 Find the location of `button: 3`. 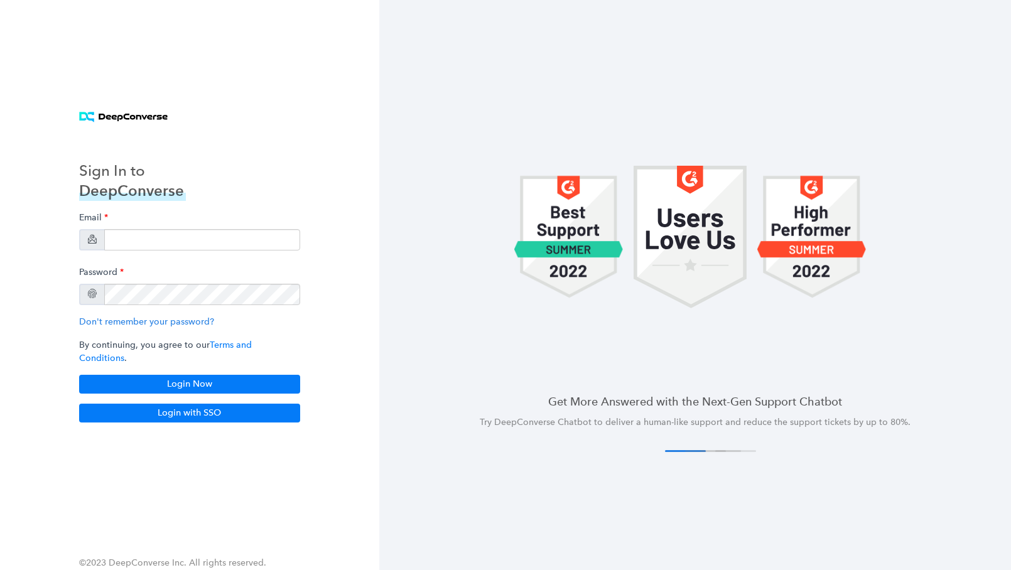

button: 3 is located at coordinates (720, 451).